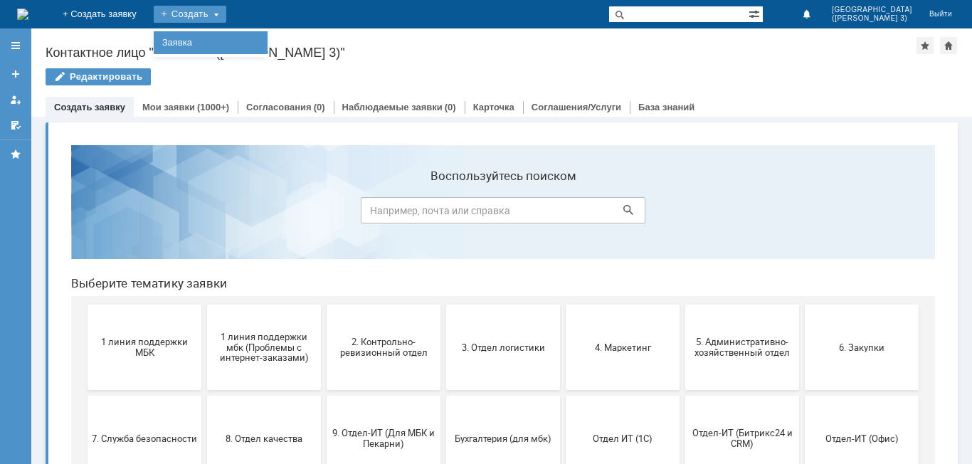 This screenshot has width=972, height=464. I want to click on button: Бухгалтерия (для мбк), so click(443, 305).